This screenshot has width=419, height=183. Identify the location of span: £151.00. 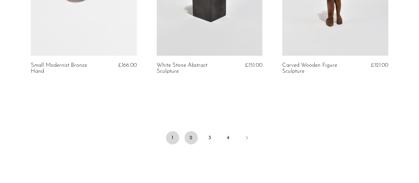
(254, 65).